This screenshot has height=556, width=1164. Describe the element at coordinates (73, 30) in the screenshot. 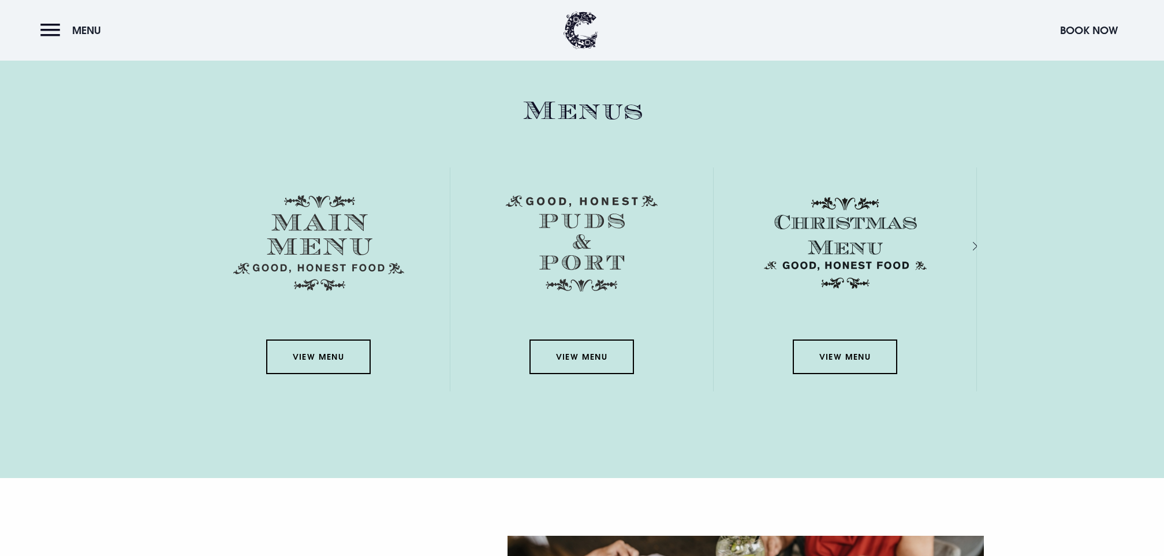

I see `button: Menu` at that location.